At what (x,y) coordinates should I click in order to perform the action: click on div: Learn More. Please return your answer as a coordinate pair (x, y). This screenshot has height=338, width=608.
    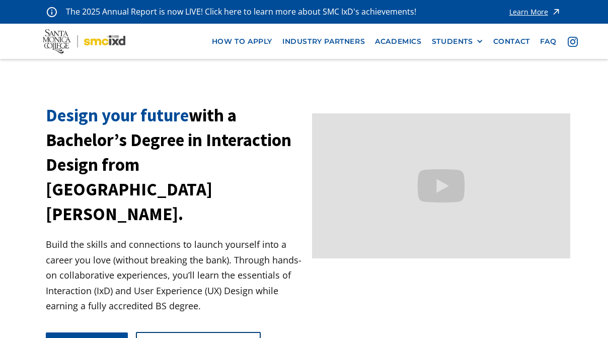
    Looking at the image, I should click on (529, 12).